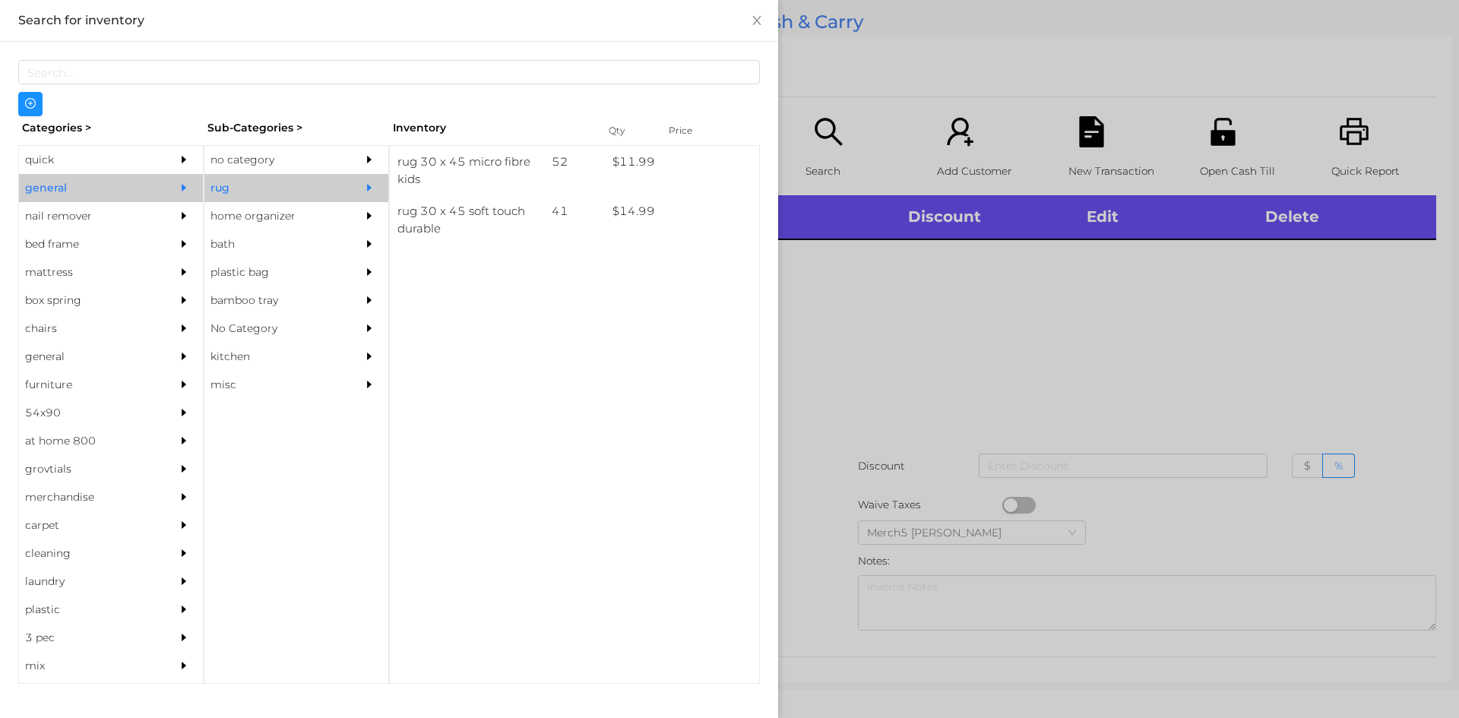 The height and width of the screenshot is (718, 1459). What do you see at coordinates (274, 244) in the screenshot?
I see `div: bath` at bounding box center [274, 244].